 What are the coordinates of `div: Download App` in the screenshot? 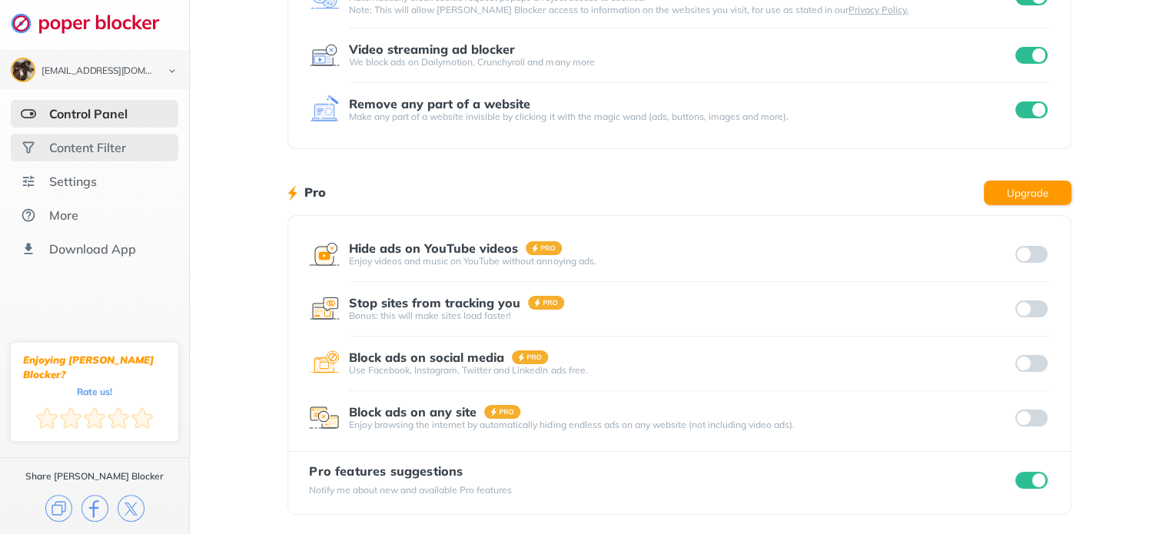 It's located at (92, 249).